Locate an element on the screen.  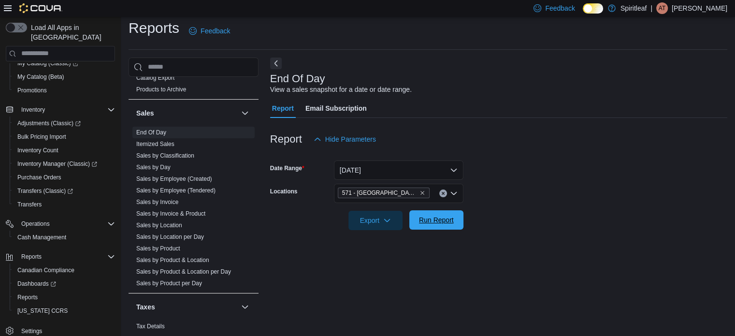
span: Dashboards is located at coordinates (64, 284).